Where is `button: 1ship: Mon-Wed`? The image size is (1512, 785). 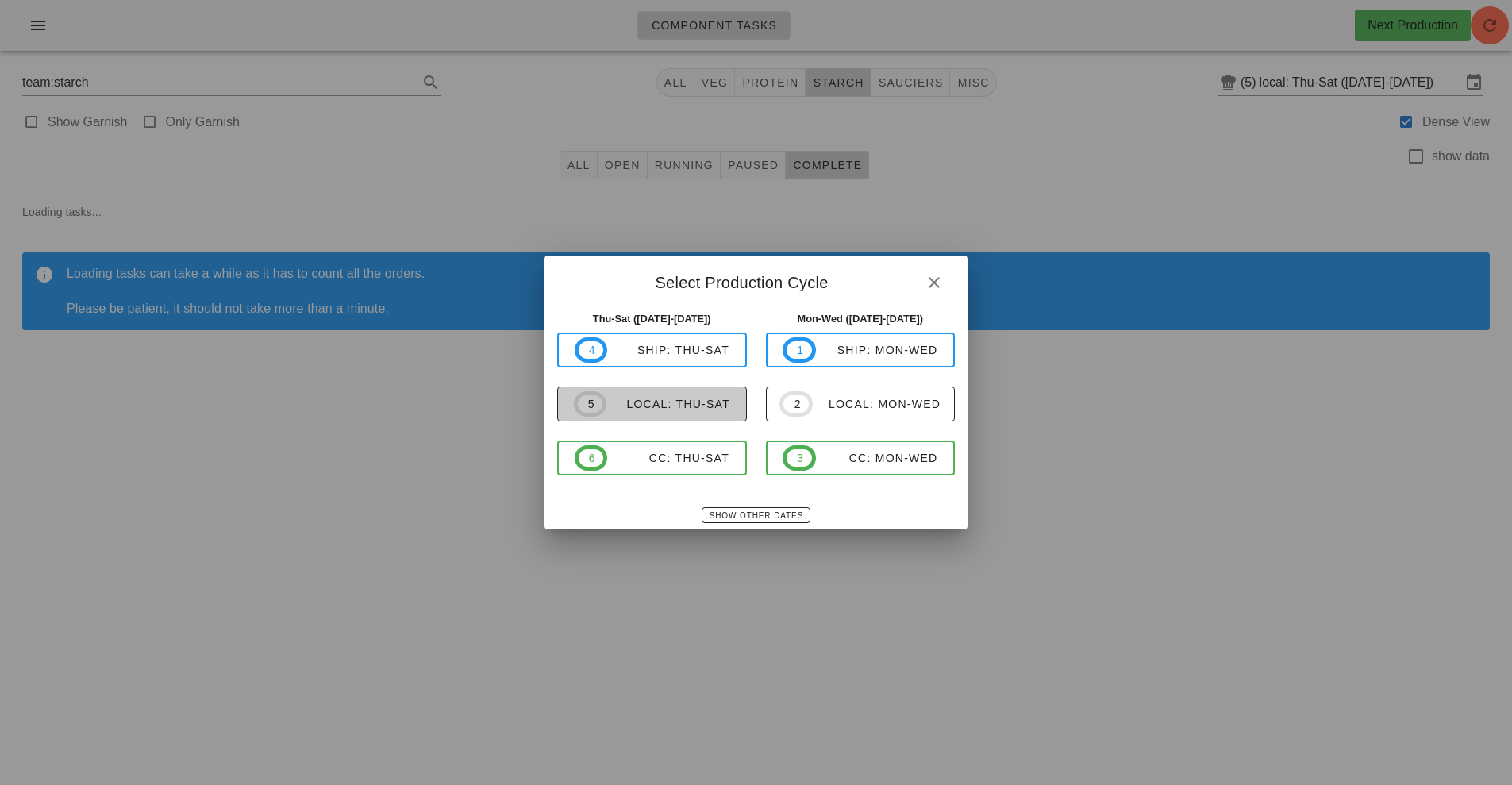
button: 1ship: Mon-Wed is located at coordinates (860, 350).